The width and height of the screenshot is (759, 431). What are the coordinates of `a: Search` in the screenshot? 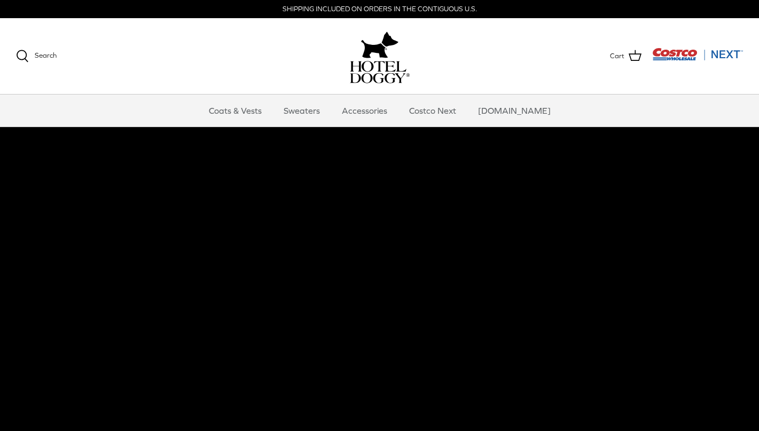 It's located at (36, 56).